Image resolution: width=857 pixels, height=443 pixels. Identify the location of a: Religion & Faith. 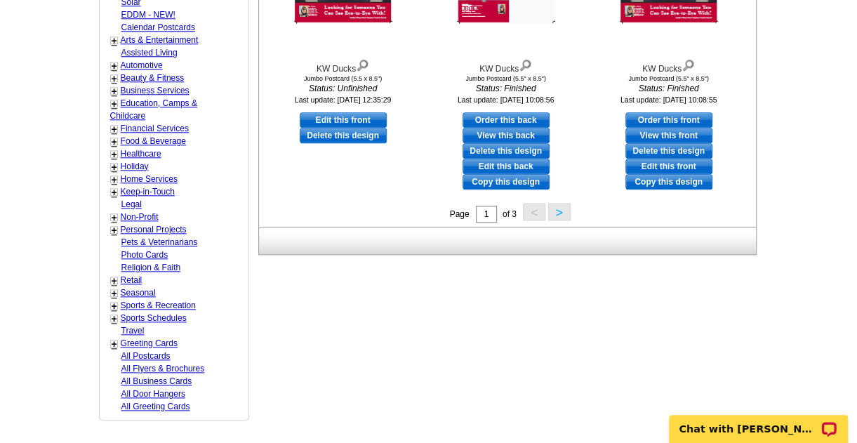
(151, 267).